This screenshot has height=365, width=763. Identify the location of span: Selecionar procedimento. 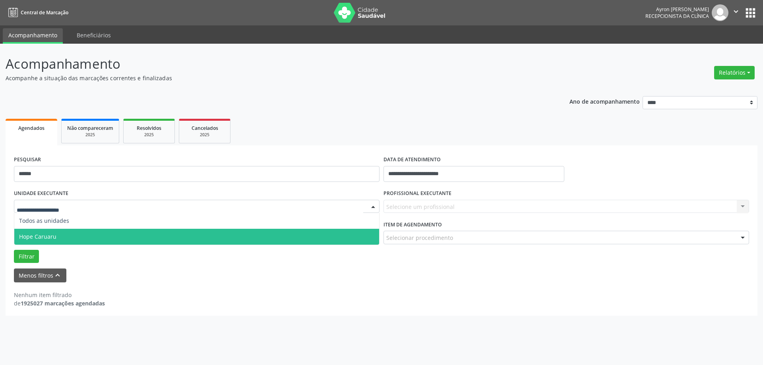
(420, 238).